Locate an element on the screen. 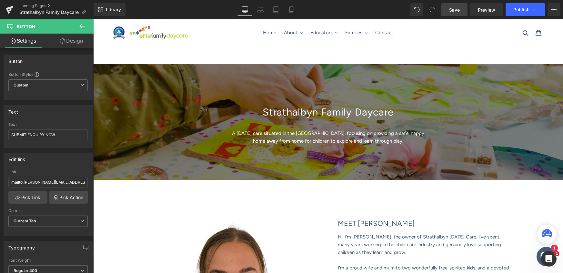  div: Button Styles is located at coordinates (48, 74).